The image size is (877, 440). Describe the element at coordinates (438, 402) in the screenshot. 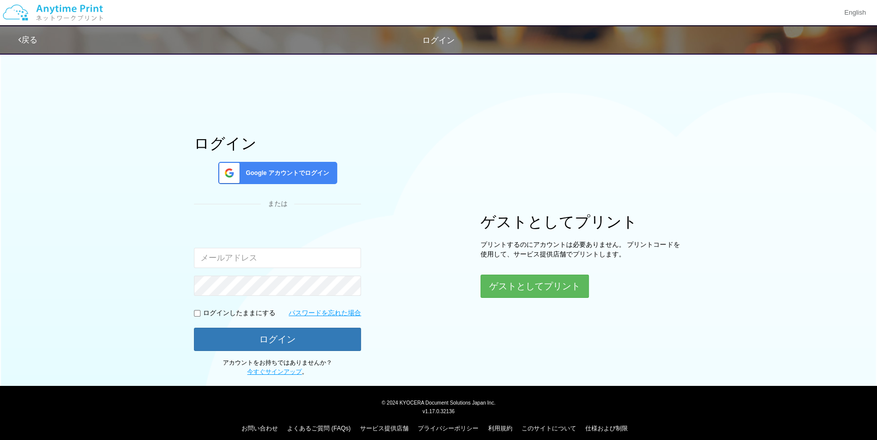

I see `span: © 2024 KYOCERA Document Solutions Japan Inc.` at that location.